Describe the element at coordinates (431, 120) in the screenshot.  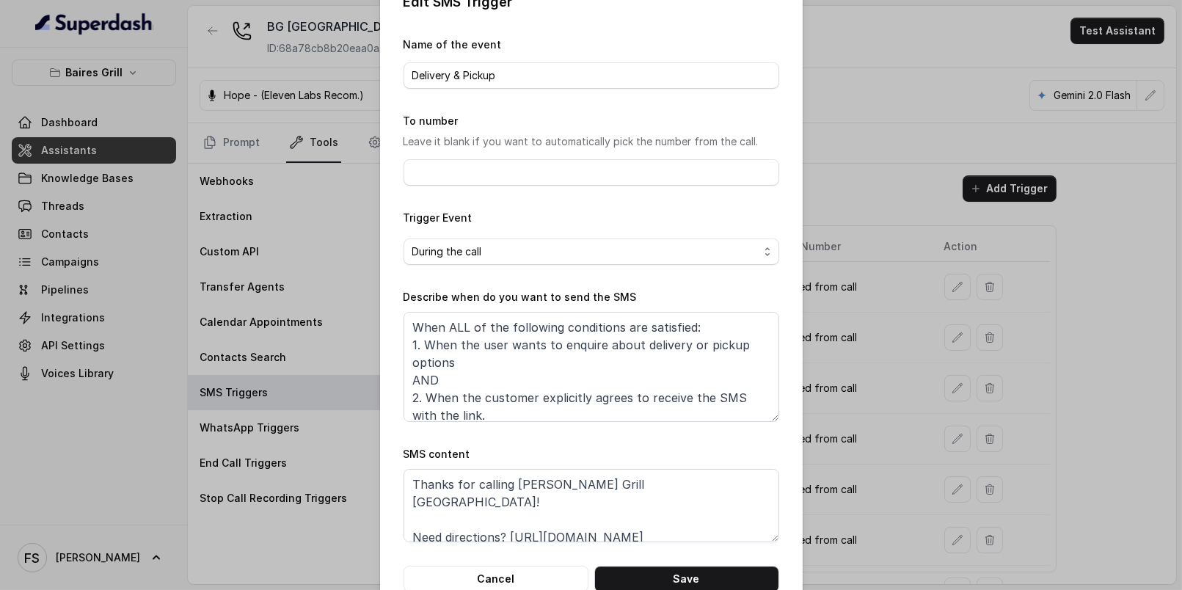
I see `label: To number` at that location.